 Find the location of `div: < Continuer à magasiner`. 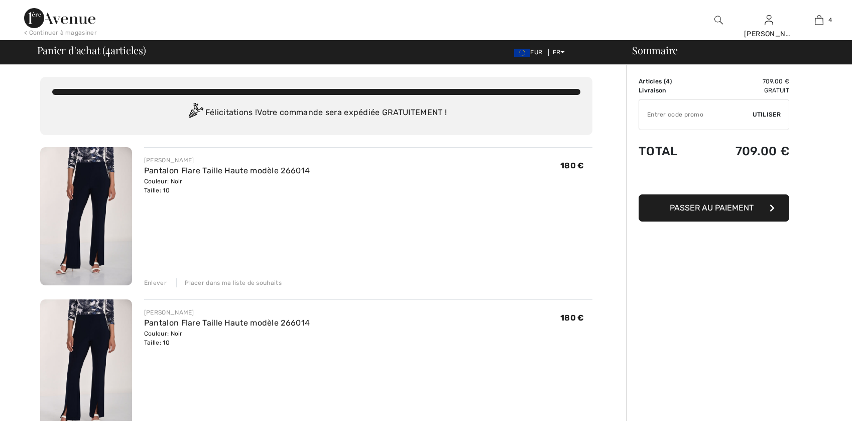

div: < Continuer à magasiner is located at coordinates (60, 33).